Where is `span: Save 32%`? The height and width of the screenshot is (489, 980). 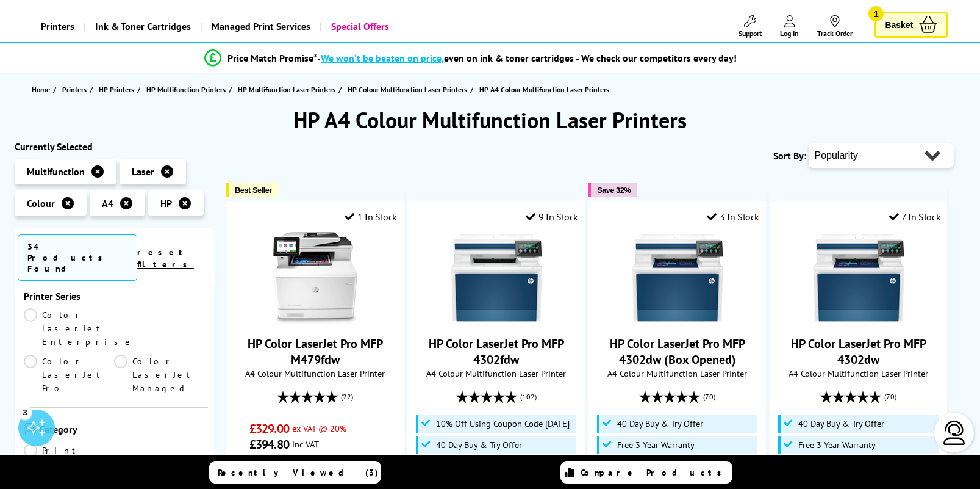 span: Save 32% is located at coordinates (614, 190).